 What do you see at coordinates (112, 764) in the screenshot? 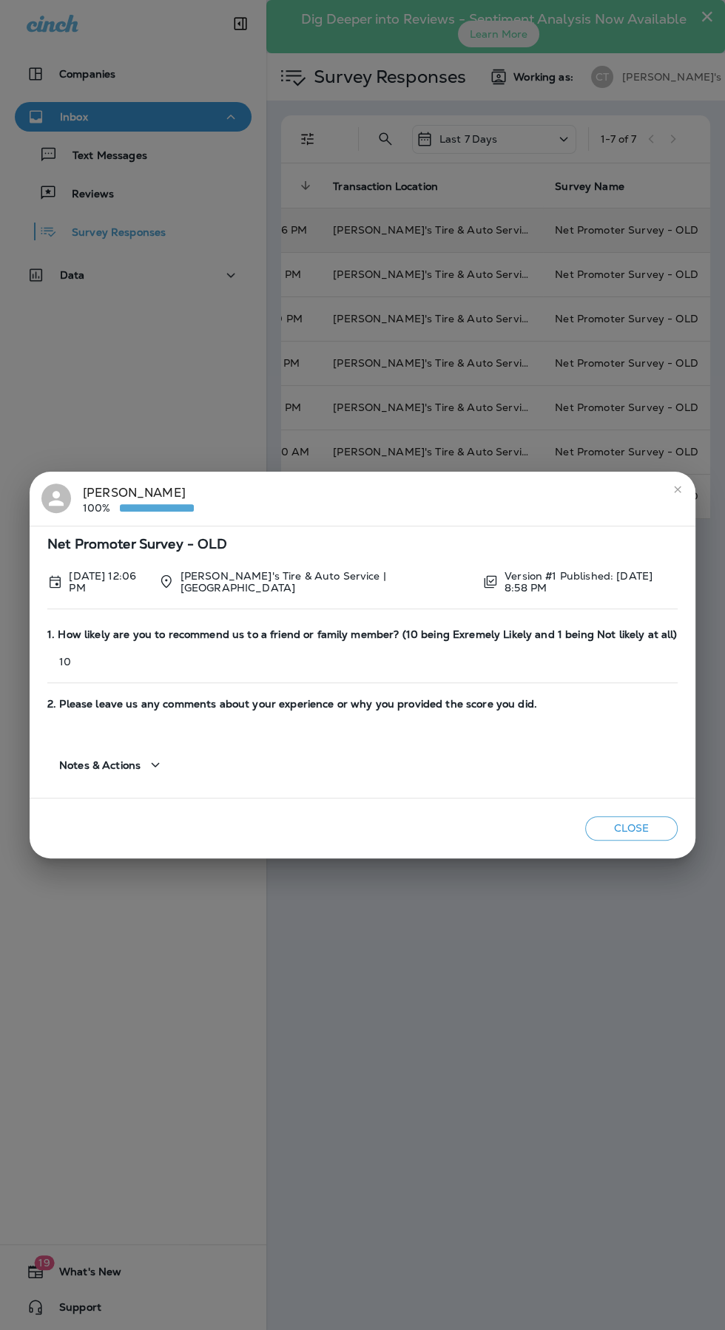
I see `button: Notes & Actions` at bounding box center [112, 764].